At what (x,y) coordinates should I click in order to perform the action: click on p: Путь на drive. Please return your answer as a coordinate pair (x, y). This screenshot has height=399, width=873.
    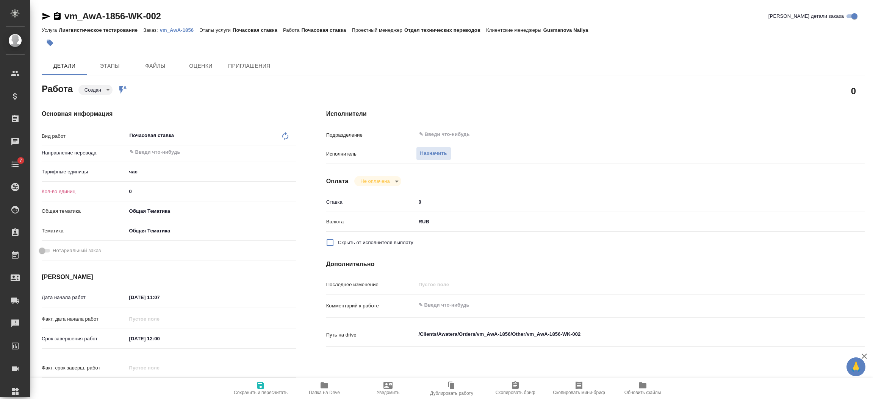
    Looking at the image, I should click on (371, 335).